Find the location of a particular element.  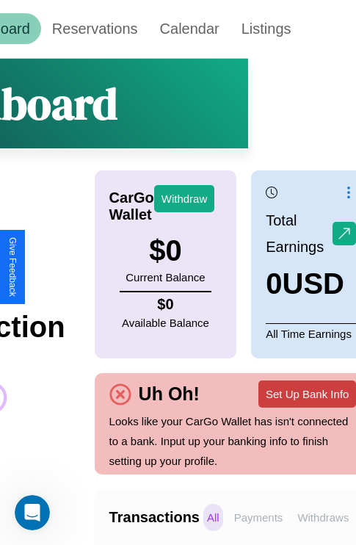

h4: CarGo Wallet is located at coordinates (132, 207).